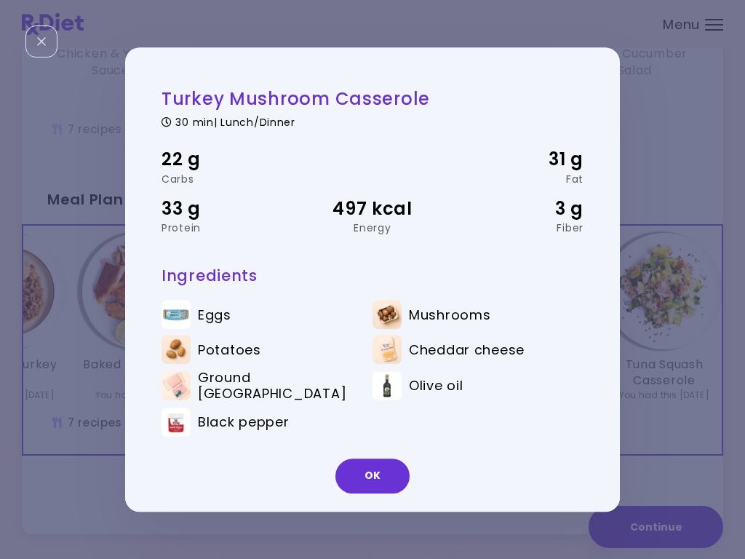  I want to click on span: Cheddar cheese, so click(466, 350).